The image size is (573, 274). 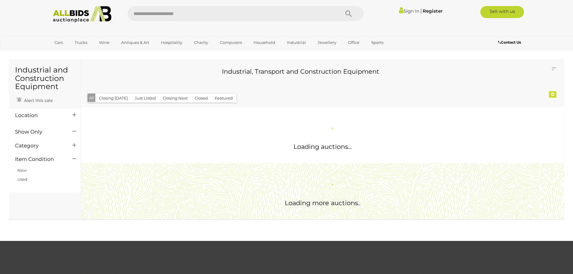 I want to click on span: Loading auctions..., so click(x=323, y=147).